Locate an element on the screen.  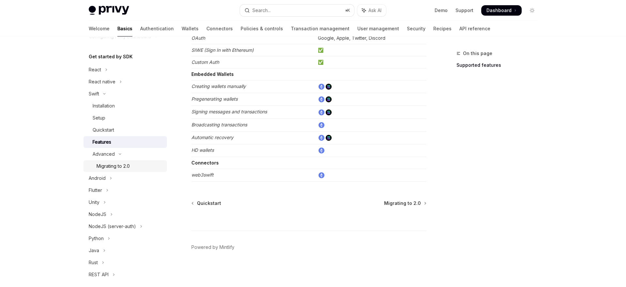
em: OAuth is located at coordinates (198, 38).